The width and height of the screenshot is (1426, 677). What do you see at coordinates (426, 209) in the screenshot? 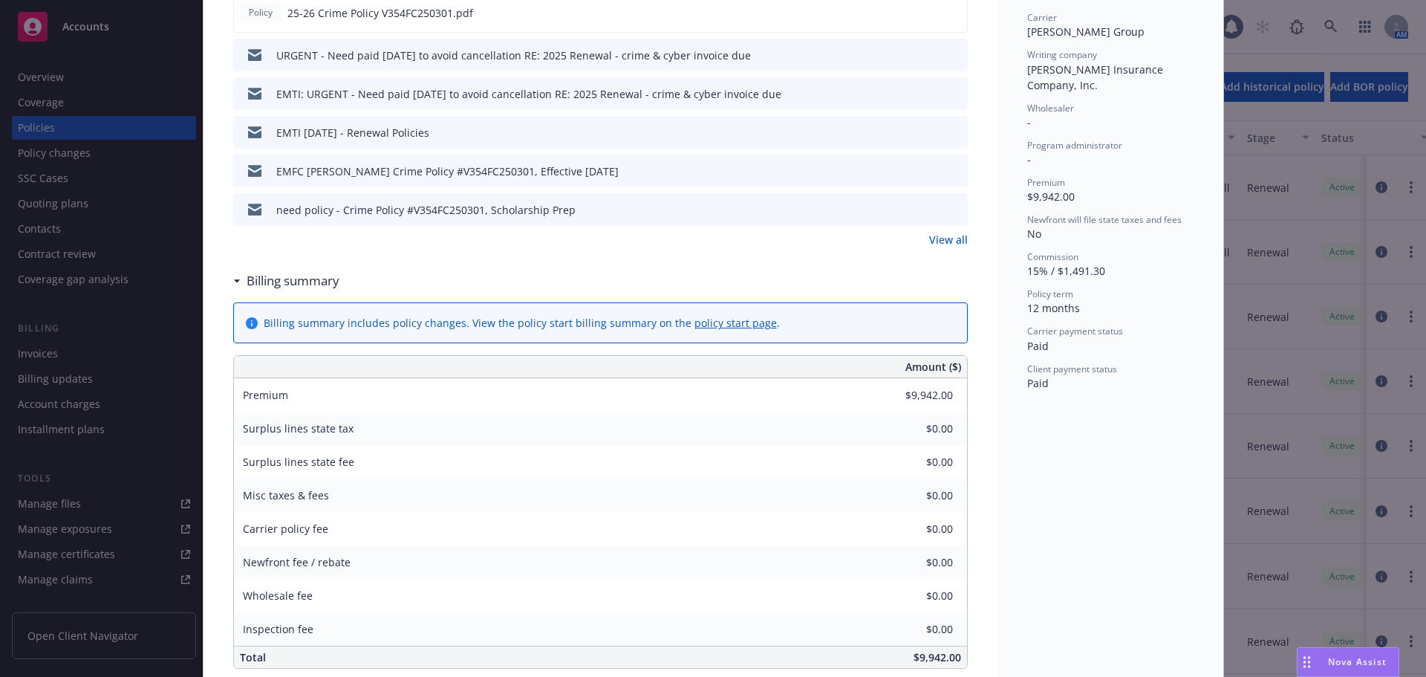
I see `div: need policy - Crime Policy #V354FC250301, Scholarship Prep` at bounding box center [426, 209].